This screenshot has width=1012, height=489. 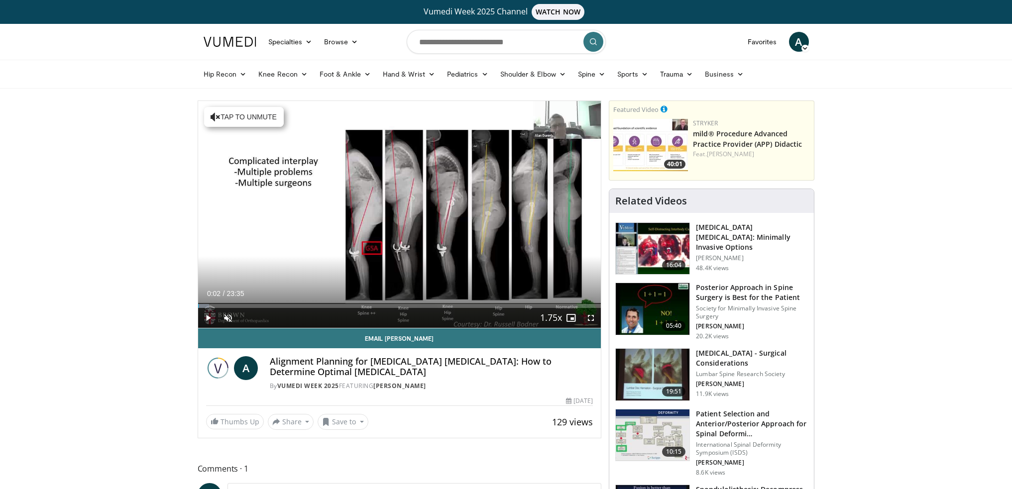 What do you see at coordinates (752, 293) in the screenshot?
I see `h3: Posterior Approach in Spine Surgery is Best for the Patient` at bounding box center [752, 293].